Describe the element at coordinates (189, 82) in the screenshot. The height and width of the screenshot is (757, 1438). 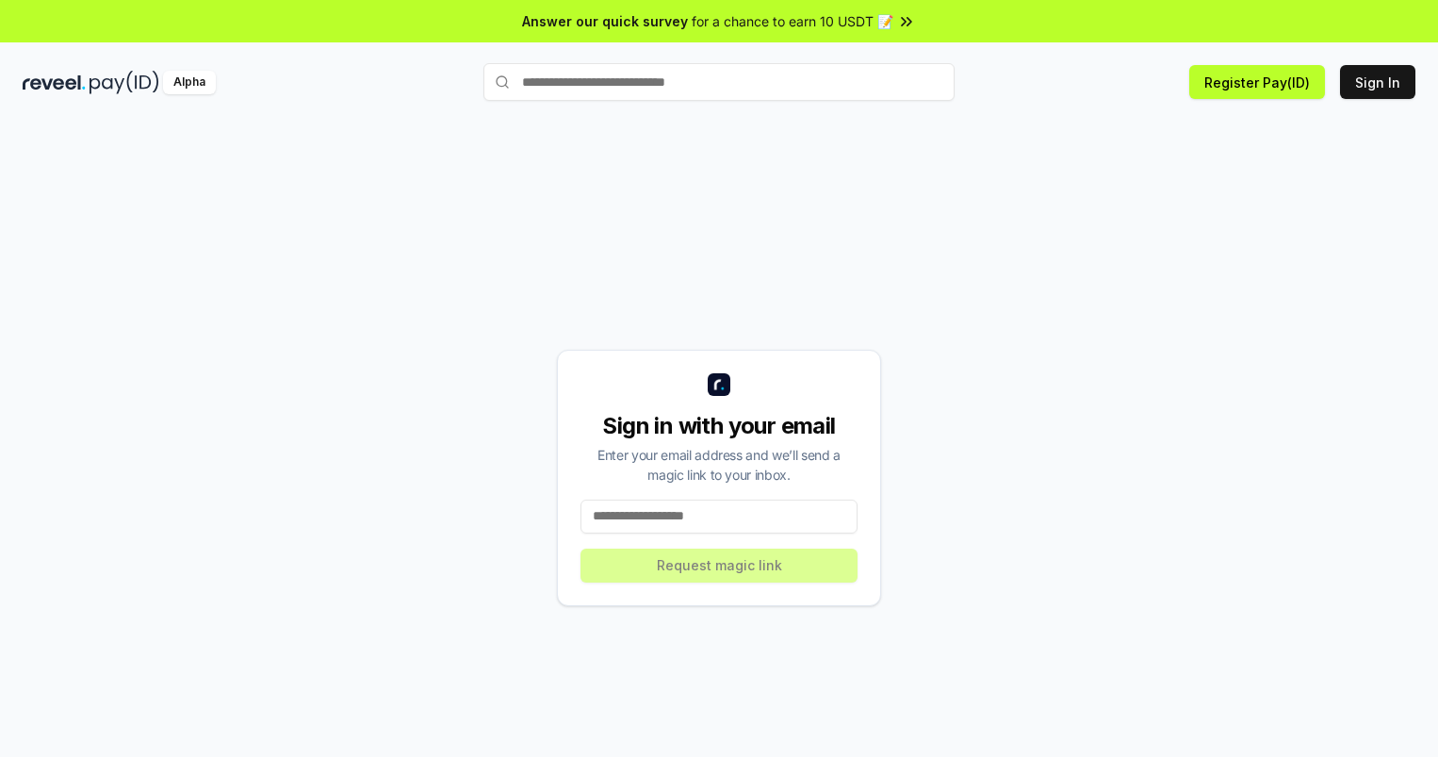
I see `div: Alpha` at that location.